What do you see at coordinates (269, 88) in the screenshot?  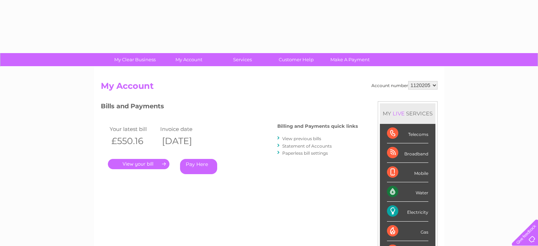 I see `h2: My Account` at bounding box center [269, 88].